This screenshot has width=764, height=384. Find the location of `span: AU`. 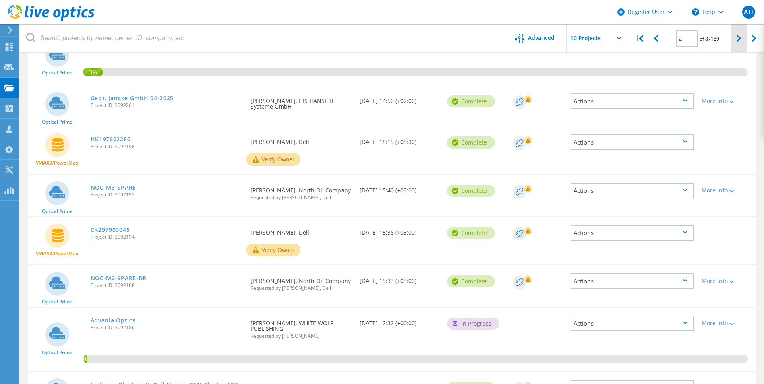

span: AU is located at coordinates (748, 12).